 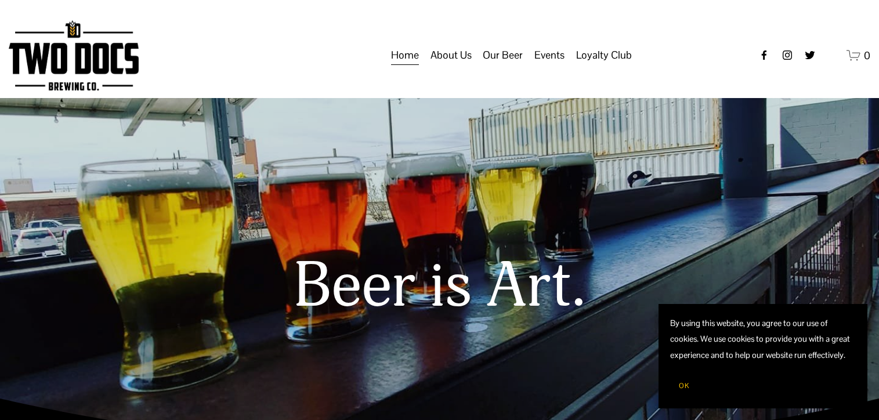 What do you see at coordinates (549, 55) in the screenshot?
I see `span: Events` at bounding box center [549, 55].